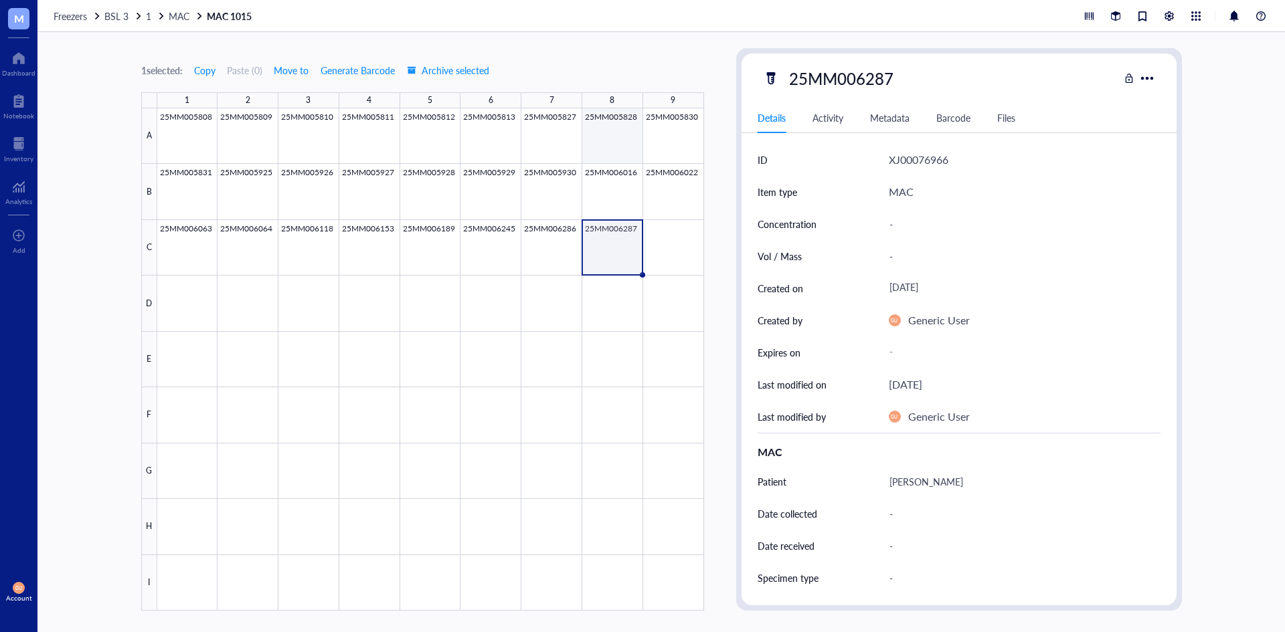 This screenshot has width=1285, height=632. I want to click on div: Patient, so click(771, 482).